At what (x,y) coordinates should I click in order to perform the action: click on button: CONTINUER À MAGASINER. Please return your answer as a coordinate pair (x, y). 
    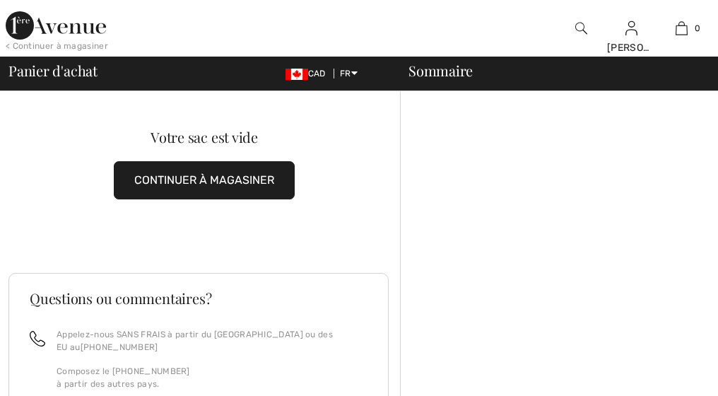
    Looking at the image, I should click on (204, 180).